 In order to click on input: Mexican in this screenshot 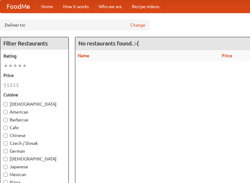, I will do `click(5, 174)`.